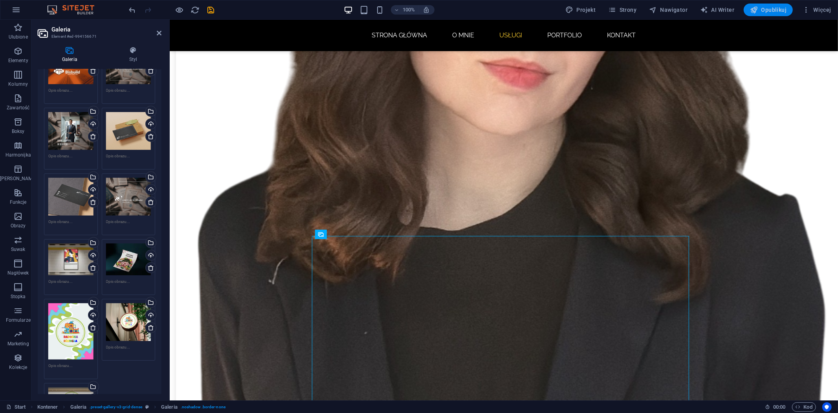 Image resolution: width=838 pixels, height=413 pixels. I want to click on span: Nawigator, so click(669, 10).